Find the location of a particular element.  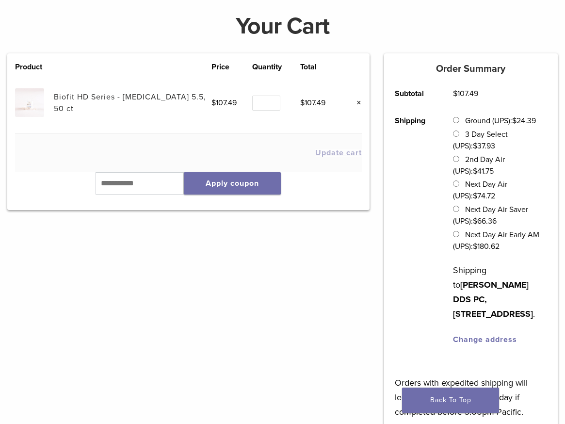

label: 3 Day Select (UPS): is located at coordinates (480, 140).